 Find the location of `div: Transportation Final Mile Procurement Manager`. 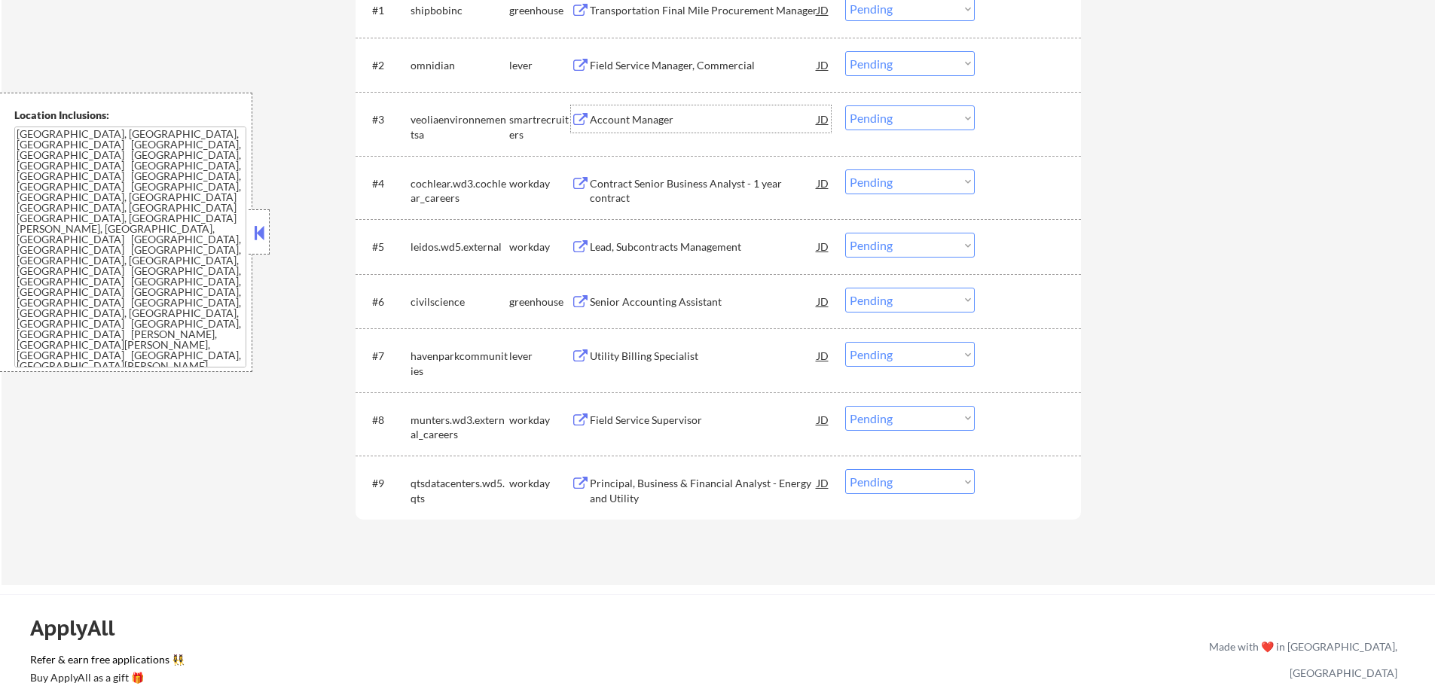

div: Transportation Final Mile Procurement Manager is located at coordinates (704, 11).